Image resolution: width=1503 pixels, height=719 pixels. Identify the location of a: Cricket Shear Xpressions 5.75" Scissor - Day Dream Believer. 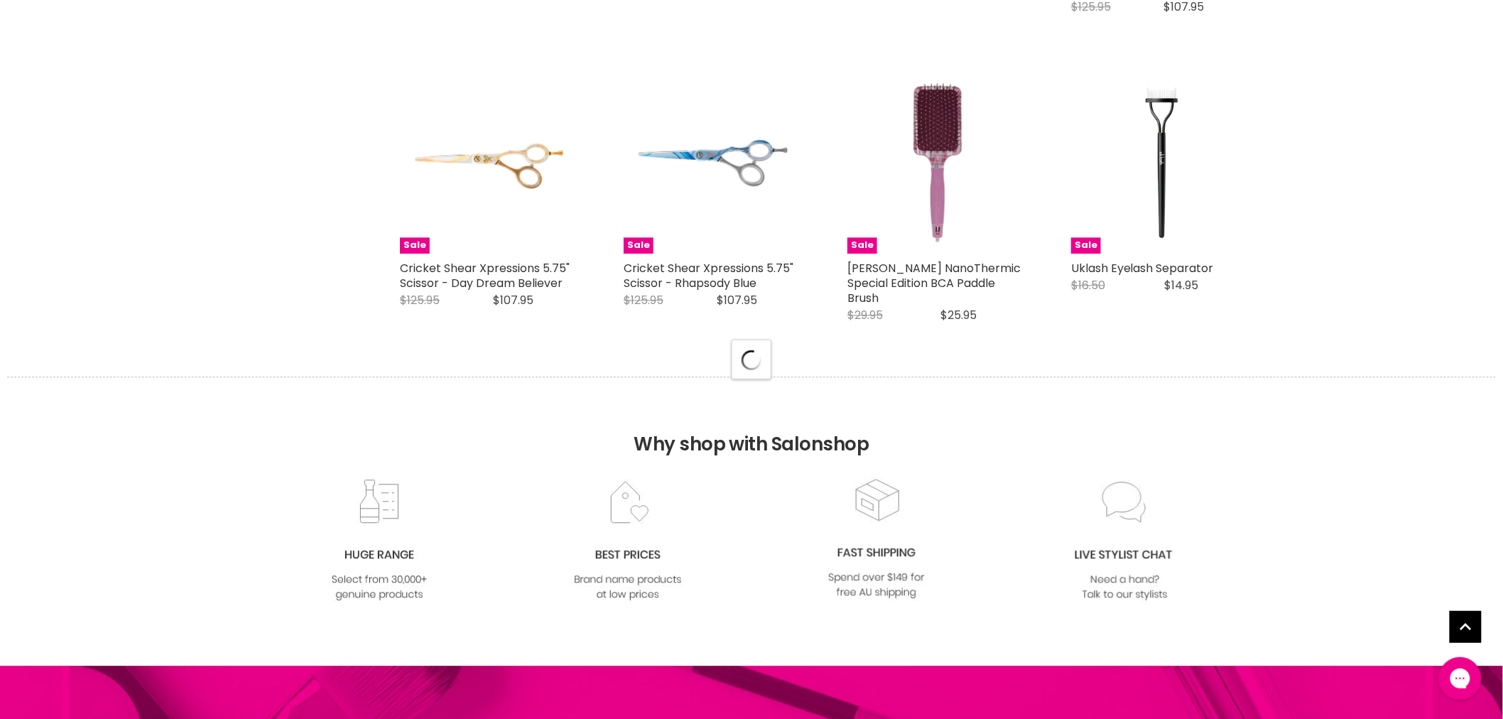
(485, 276).